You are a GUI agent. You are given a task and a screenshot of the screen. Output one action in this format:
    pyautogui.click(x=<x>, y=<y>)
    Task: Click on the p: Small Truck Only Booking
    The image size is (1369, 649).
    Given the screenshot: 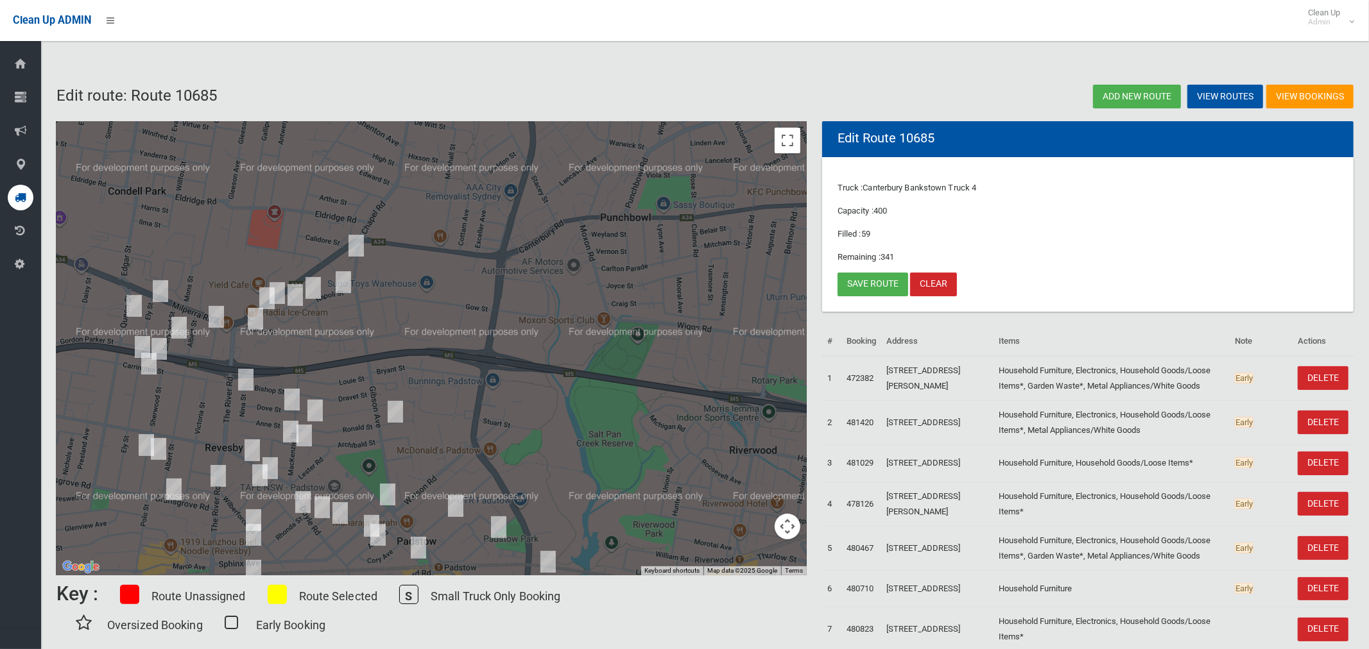 What is the action you would take?
    pyautogui.click(x=495, y=596)
    